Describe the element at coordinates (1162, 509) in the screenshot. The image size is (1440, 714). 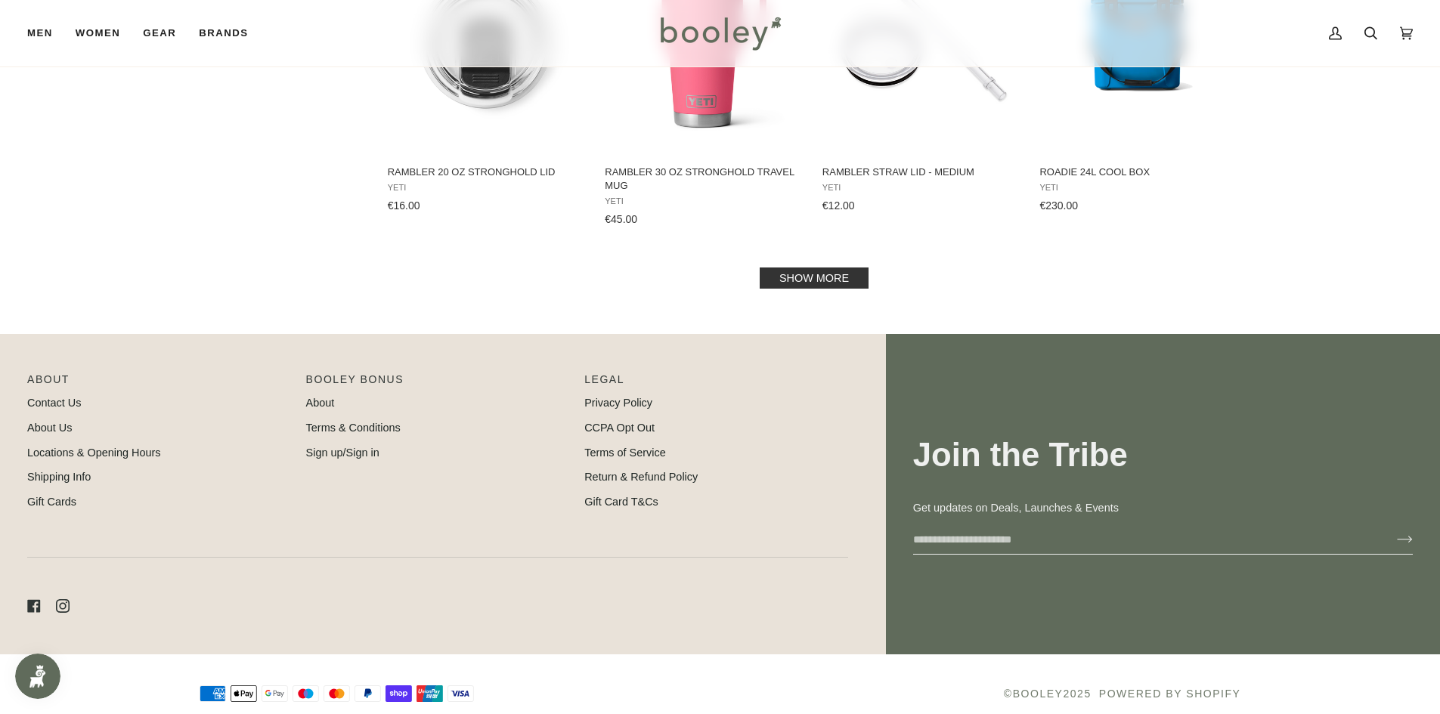
I see `p: Get updates on Deals, Launches & Events` at that location.